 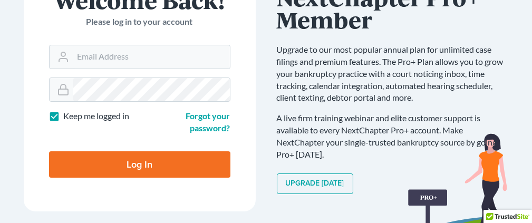 I want to click on a: Forgot your password?, so click(x=208, y=122).